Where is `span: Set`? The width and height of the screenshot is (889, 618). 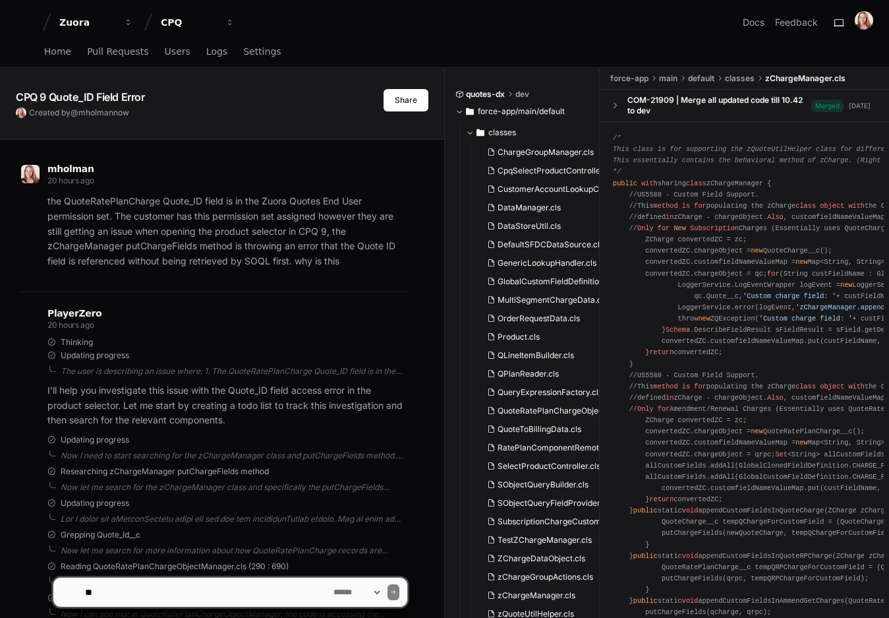
span: Set is located at coordinates (781, 454).